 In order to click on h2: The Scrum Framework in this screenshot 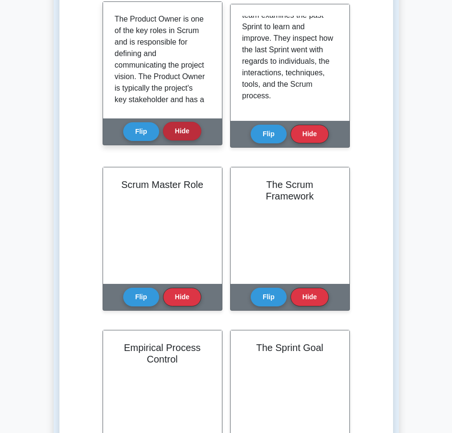, I will do `click(290, 190)`.